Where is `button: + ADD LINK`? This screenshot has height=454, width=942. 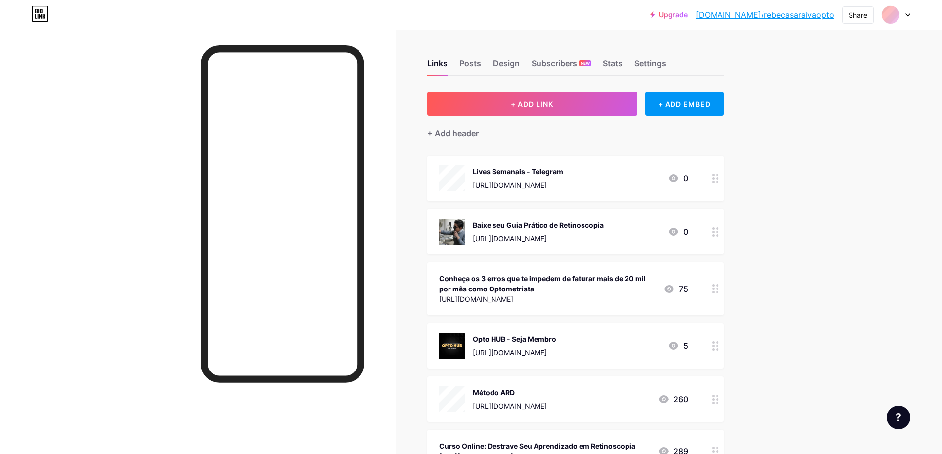 button: + ADD LINK is located at coordinates (532, 104).